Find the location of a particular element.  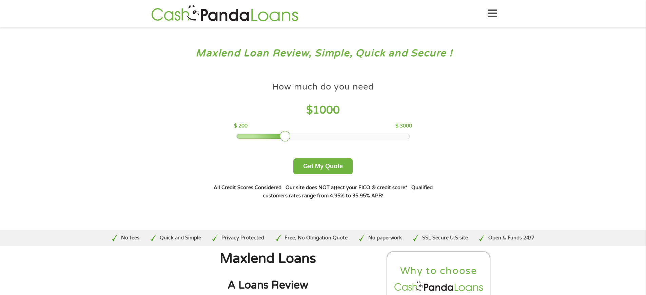

p: No paperwork is located at coordinates (385, 238).